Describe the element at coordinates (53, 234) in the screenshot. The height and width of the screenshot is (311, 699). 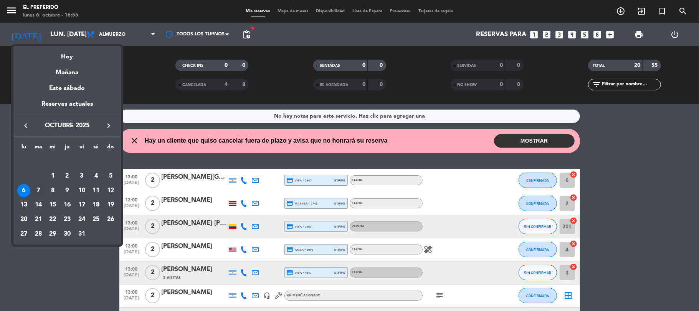
I see `td: 29 de octubre de 2025` at that location.